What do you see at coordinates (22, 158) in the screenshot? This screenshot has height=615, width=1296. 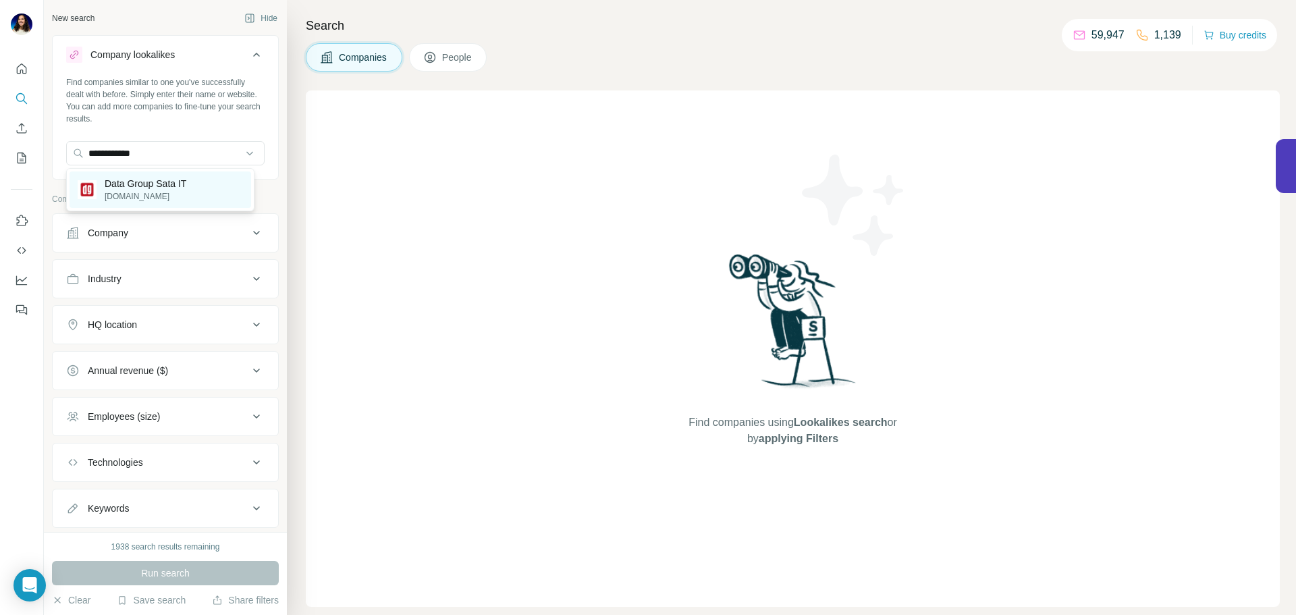 I see `button: My lists` at bounding box center [22, 158].